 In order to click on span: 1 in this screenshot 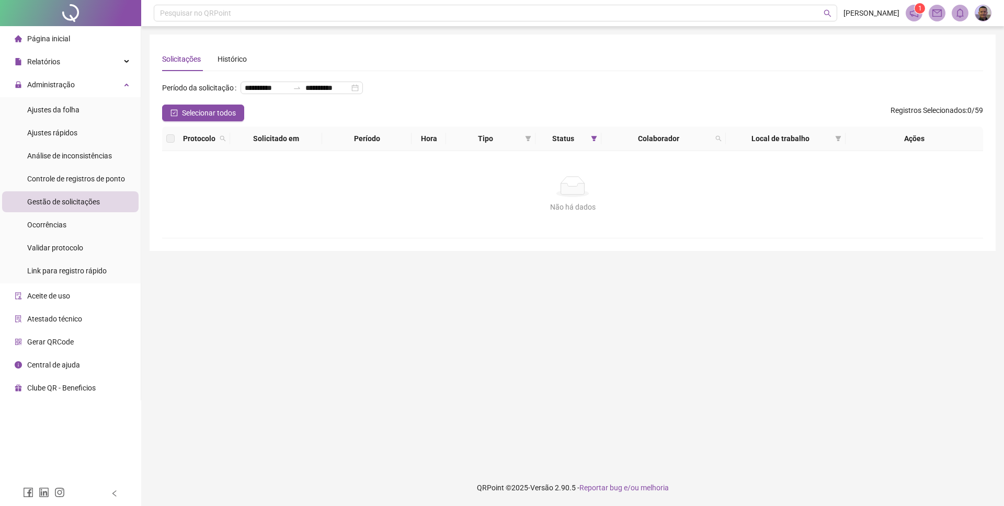, I will do `click(920, 8)`.